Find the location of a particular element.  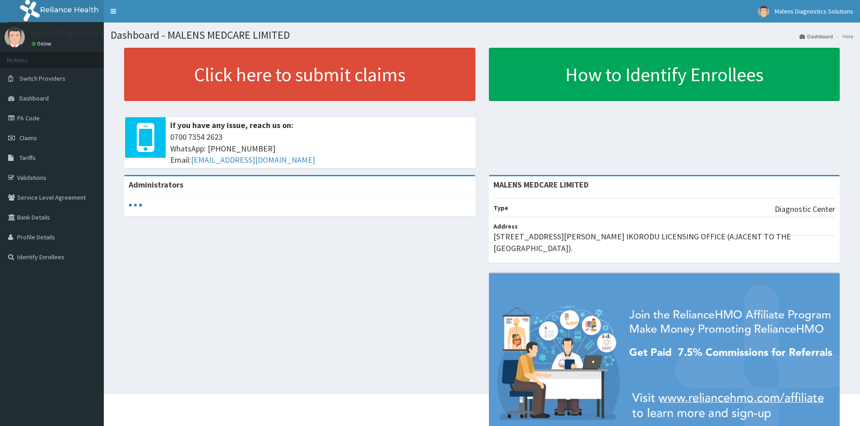

b: If you have any issue, reach us on: is located at coordinates (231, 125).